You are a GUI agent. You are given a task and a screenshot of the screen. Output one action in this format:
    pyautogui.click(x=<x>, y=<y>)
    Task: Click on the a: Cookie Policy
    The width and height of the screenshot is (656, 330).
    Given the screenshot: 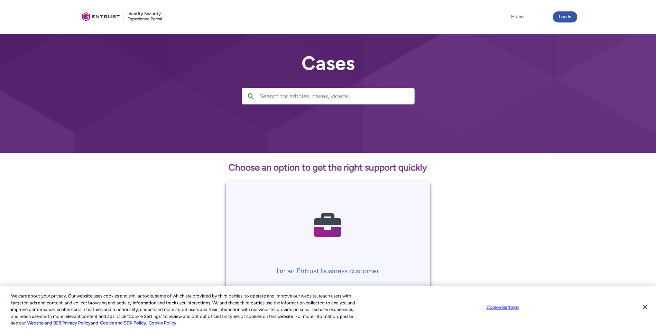 What is the action you would take?
    pyautogui.click(x=163, y=323)
    